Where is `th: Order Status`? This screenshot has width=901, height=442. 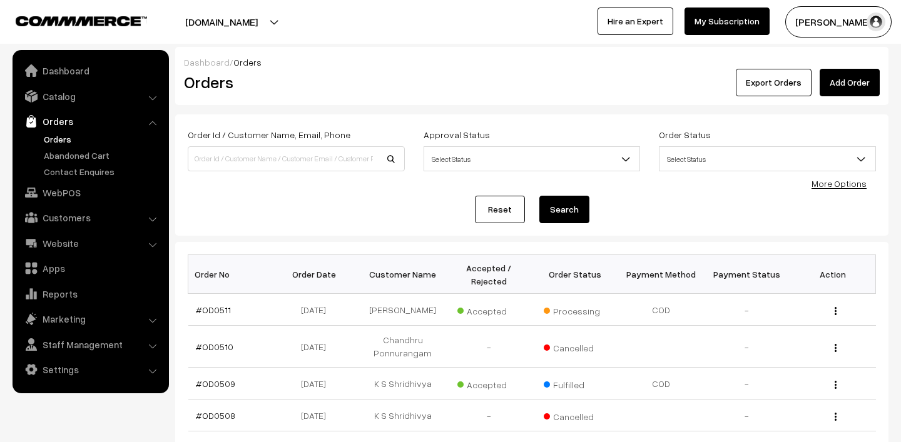
th: Order Status is located at coordinates (574, 275).